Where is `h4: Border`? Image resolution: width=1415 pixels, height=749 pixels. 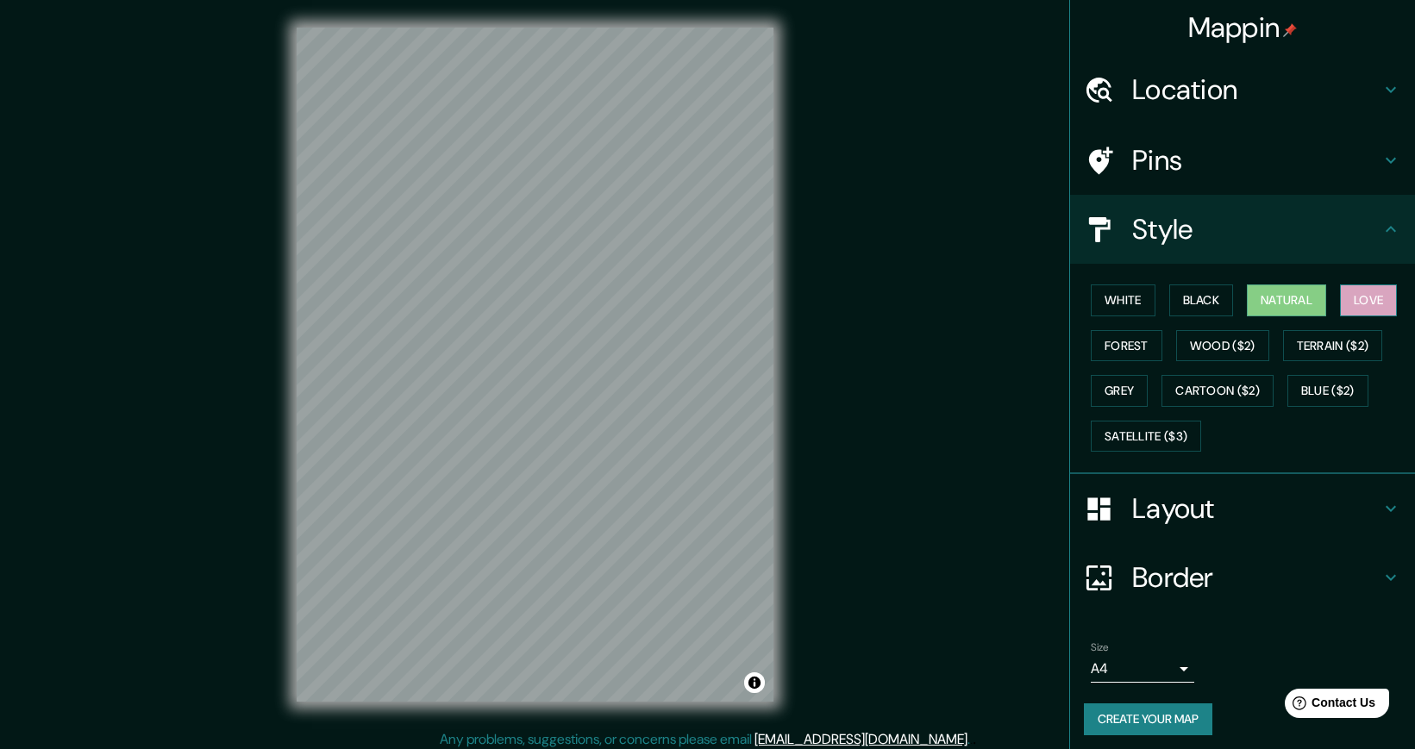
h4: Border is located at coordinates (1256, 578).